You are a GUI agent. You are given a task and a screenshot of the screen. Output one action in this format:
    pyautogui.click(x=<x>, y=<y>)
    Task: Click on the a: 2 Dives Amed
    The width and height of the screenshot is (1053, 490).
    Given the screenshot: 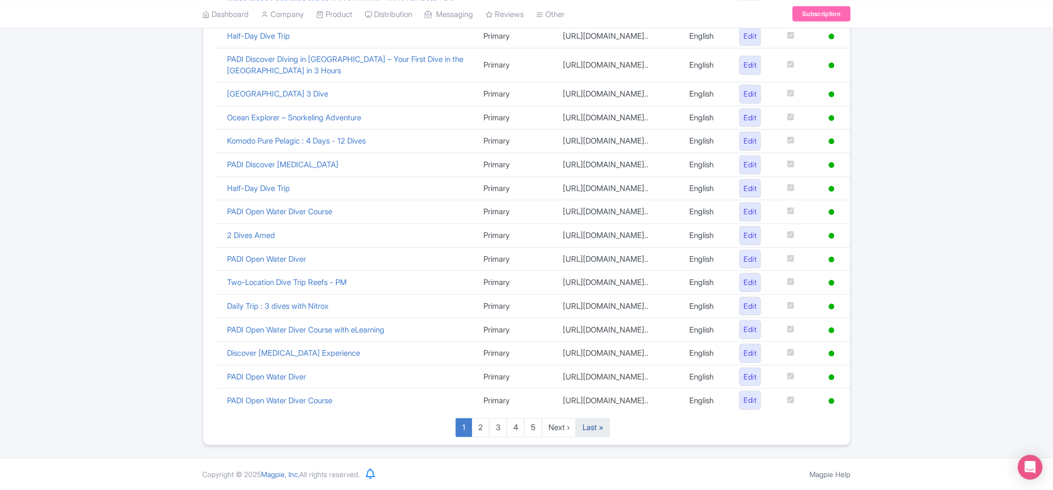 What is the action you would take?
    pyautogui.click(x=251, y=235)
    